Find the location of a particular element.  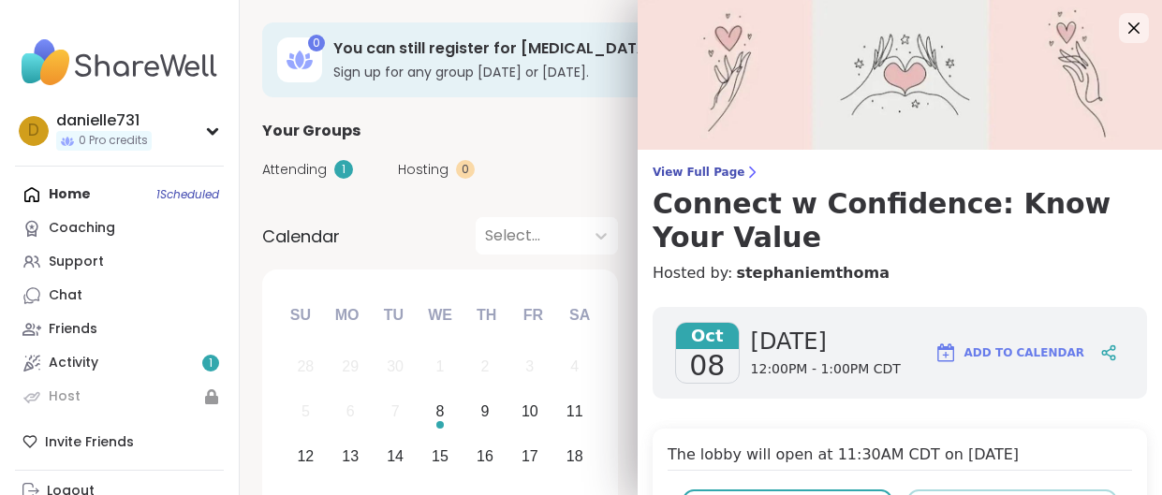

div: 2 is located at coordinates (484, 366).